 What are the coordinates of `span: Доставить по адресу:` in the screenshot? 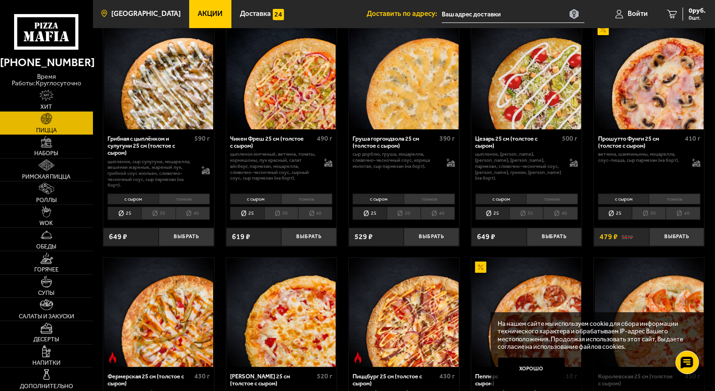 It's located at (404, 14).